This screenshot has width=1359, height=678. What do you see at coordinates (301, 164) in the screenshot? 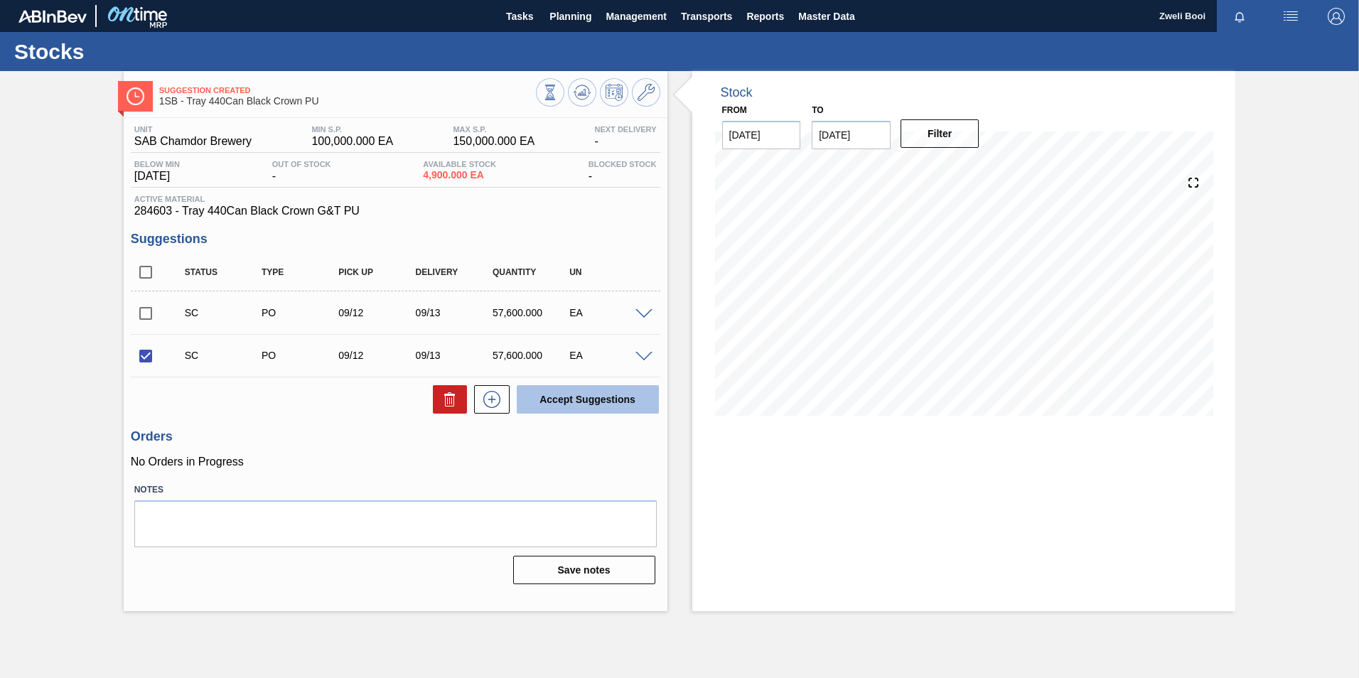
I see `span: Out Of Stock` at bounding box center [301, 164].